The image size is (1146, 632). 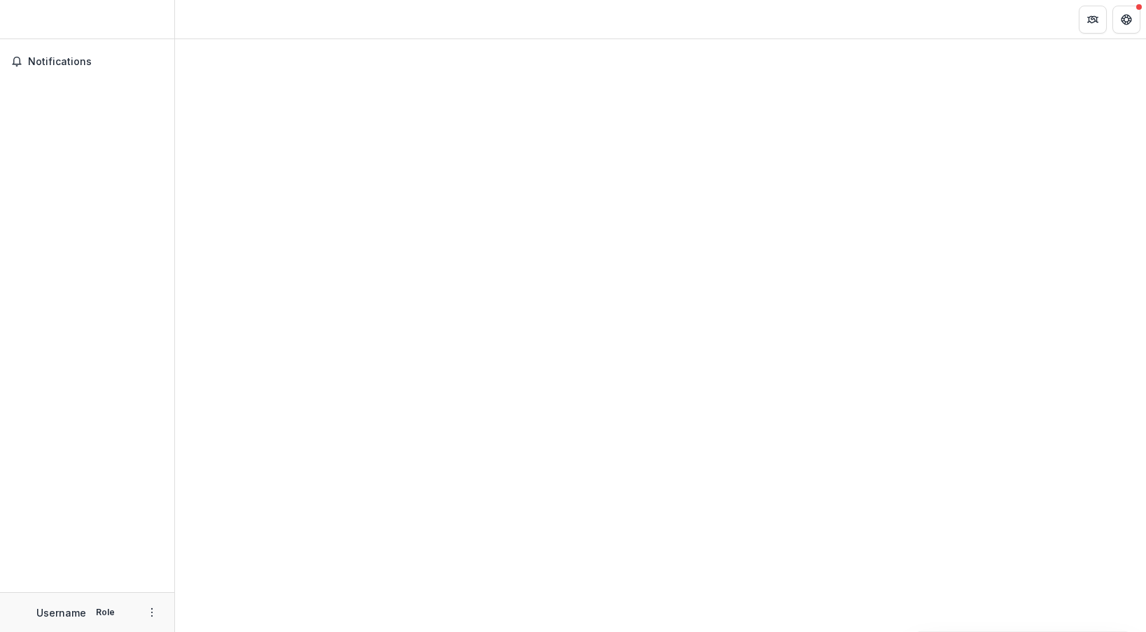 What do you see at coordinates (87, 62) in the screenshot?
I see `button: Notifications` at bounding box center [87, 62].